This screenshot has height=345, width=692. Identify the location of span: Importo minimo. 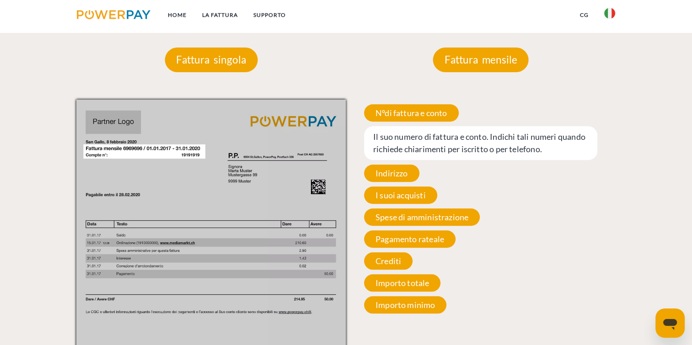
(405, 305).